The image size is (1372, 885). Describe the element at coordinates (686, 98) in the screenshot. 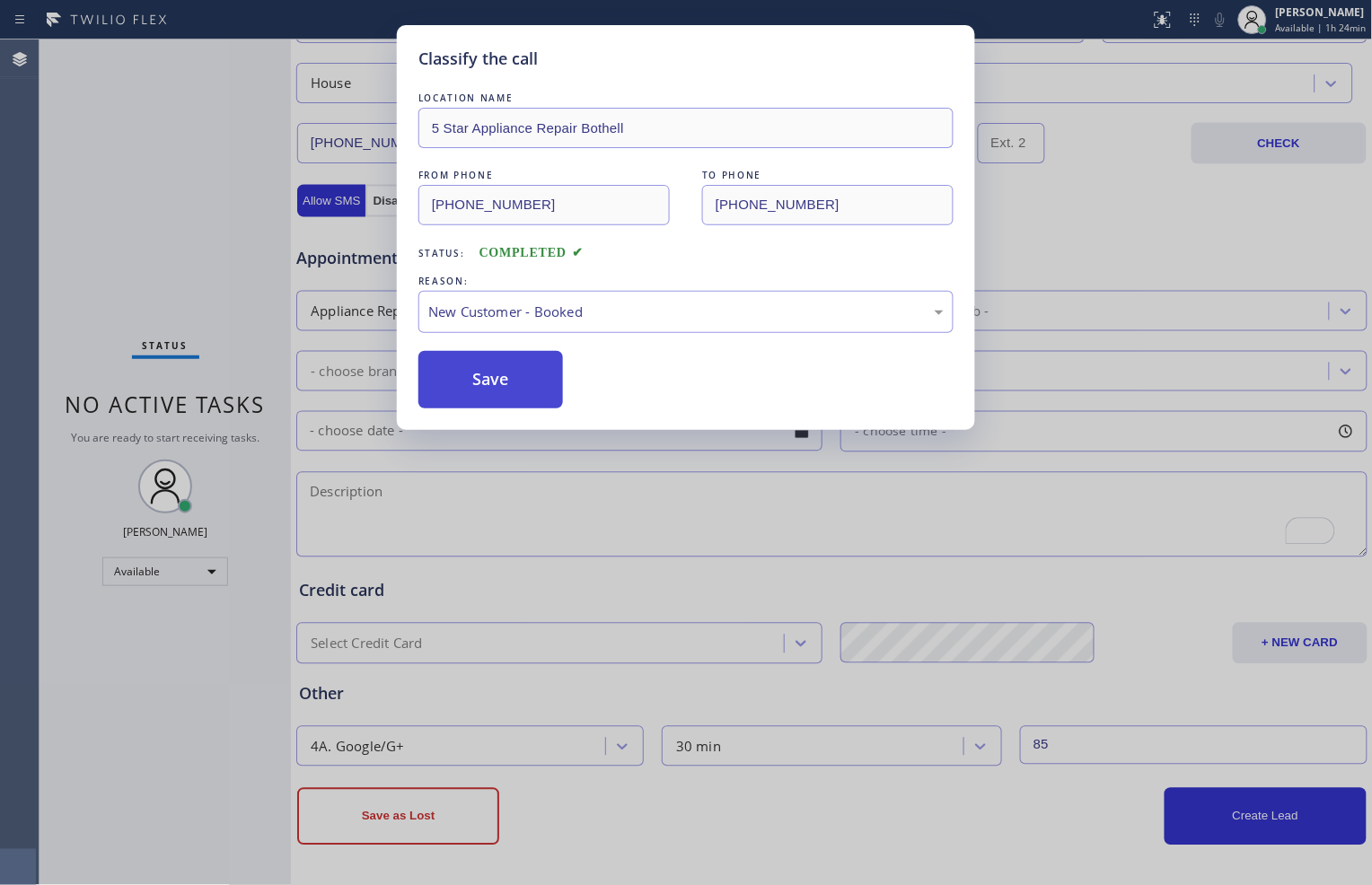

I see `div: LOCATION NAME` at that location.